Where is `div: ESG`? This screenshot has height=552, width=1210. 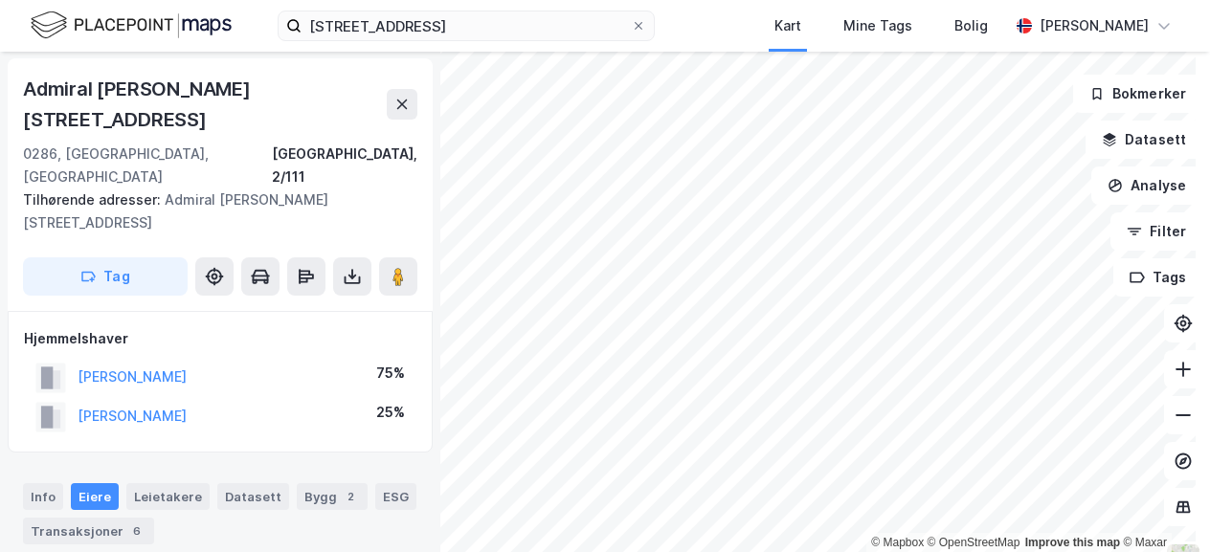
div: ESG is located at coordinates (395, 497).